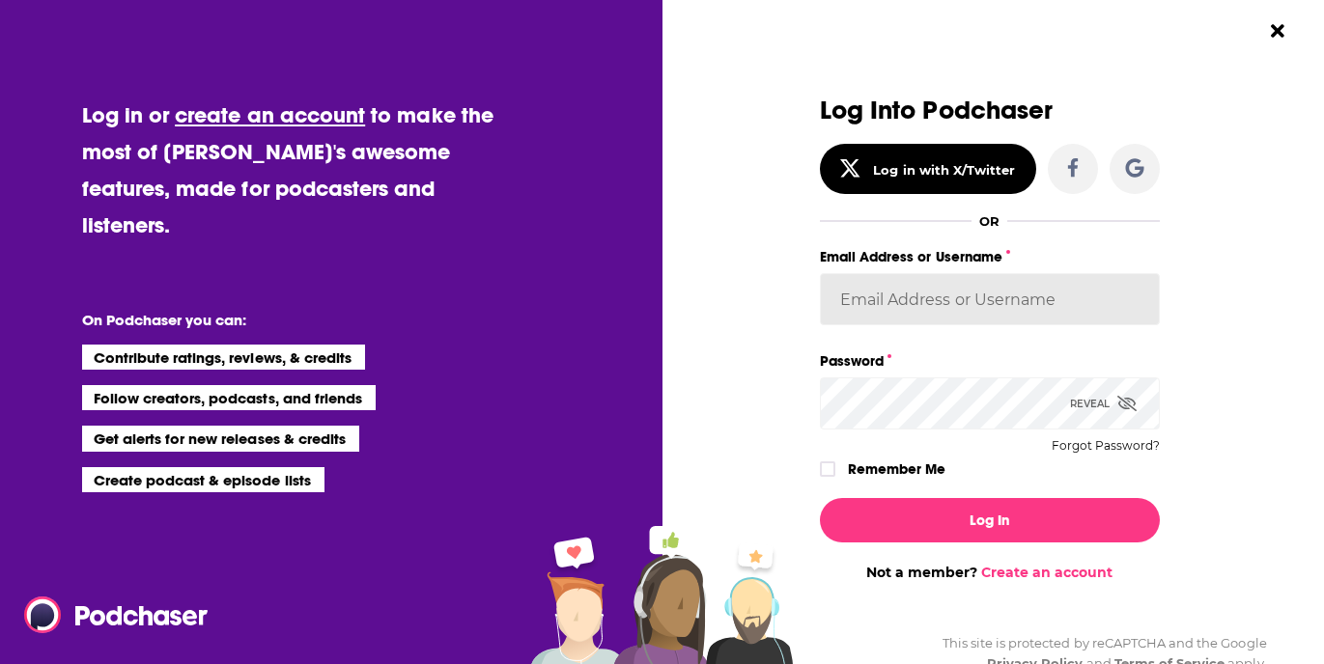 This screenshot has height=664, width=1324. Describe the element at coordinates (990, 257) in the screenshot. I see `label: Email Address or Username` at that location.